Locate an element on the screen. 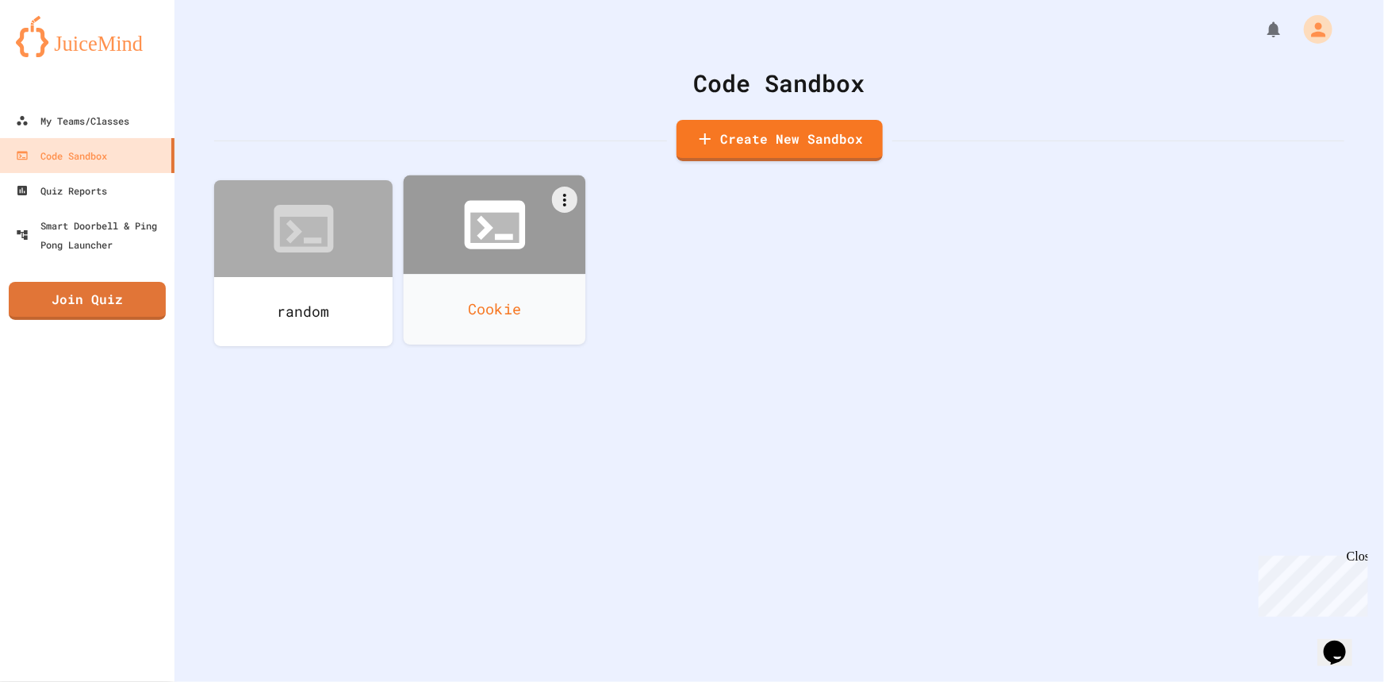 The width and height of the screenshot is (1384, 682). a: Cookie is located at coordinates (495, 259).